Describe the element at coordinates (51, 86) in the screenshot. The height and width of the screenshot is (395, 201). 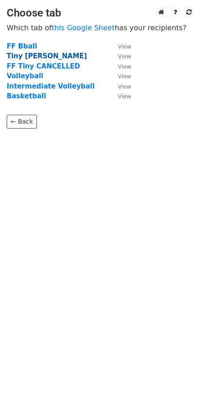
I see `a: Intermediate Volleyball` at that location.